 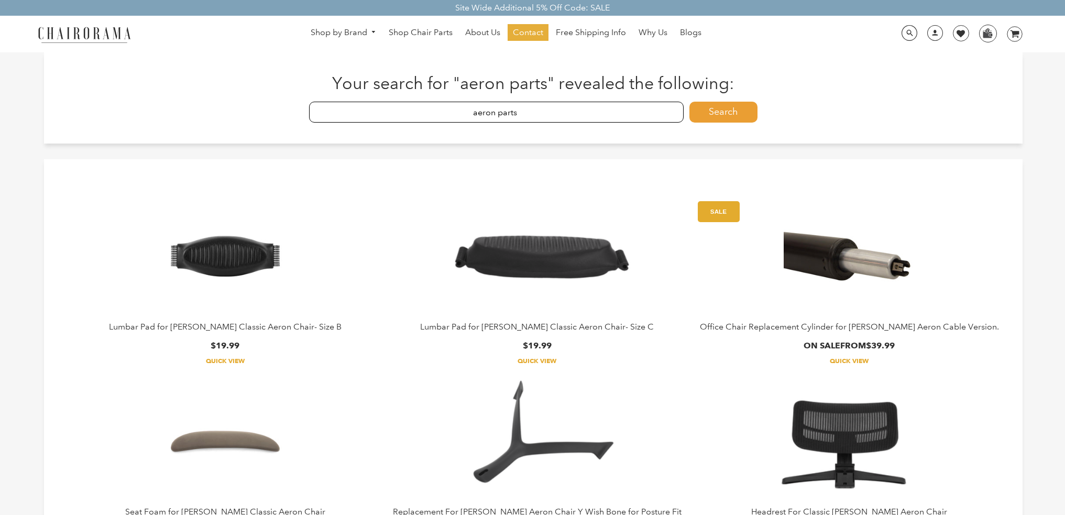 I want to click on a: Seat Foam for Herman Miller Classic Aeron Chair - chairorama, so click(x=225, y=441).